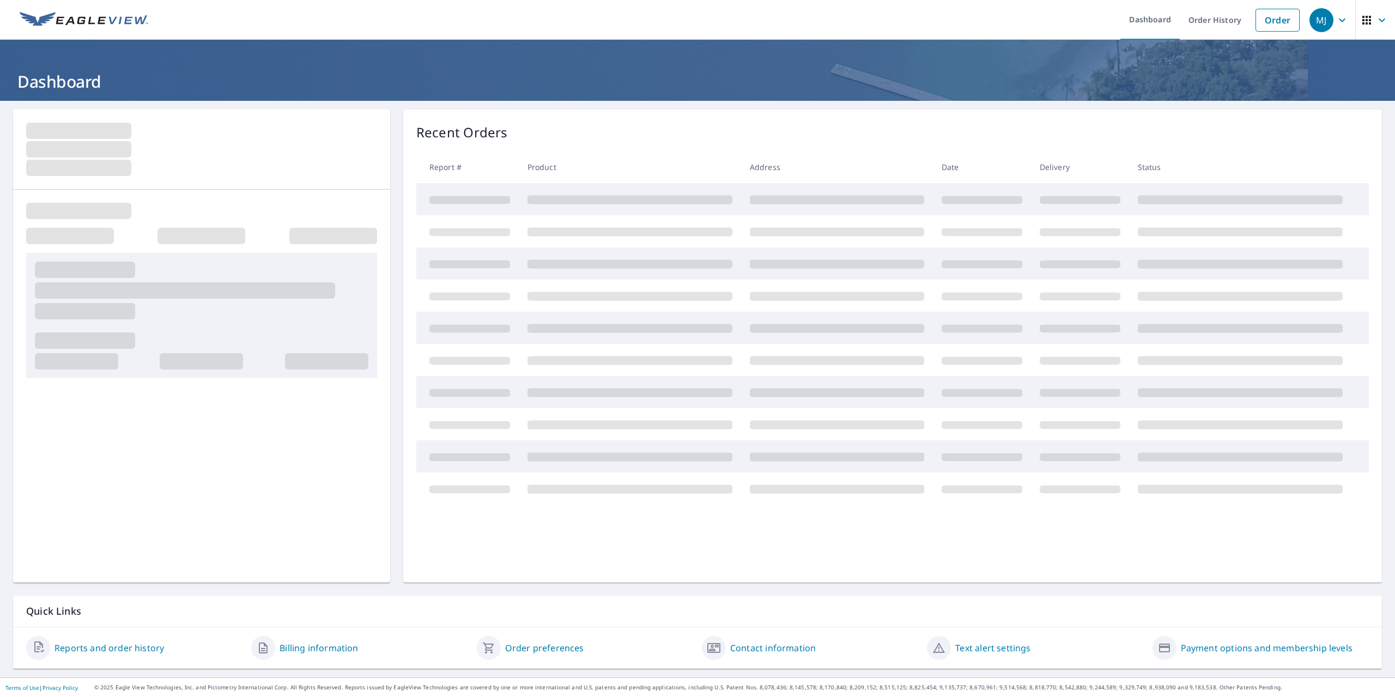  I want to click on h1: Dashboard, so click(698, 81).